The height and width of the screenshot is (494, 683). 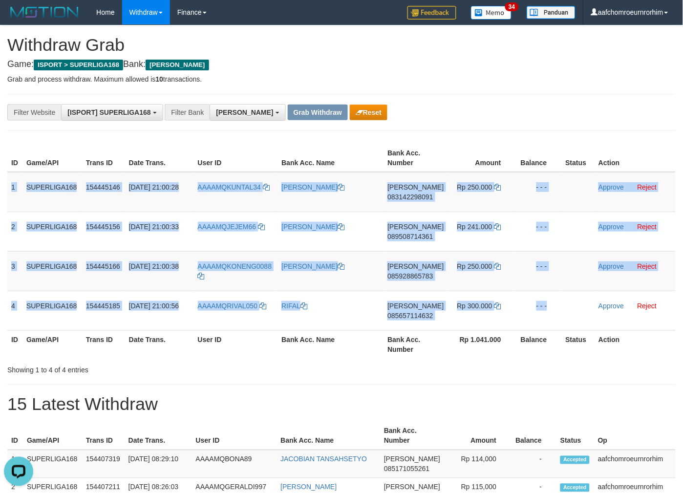 I want to click on a: Copy 241000 to clipboard, so click(x=498, y=227).